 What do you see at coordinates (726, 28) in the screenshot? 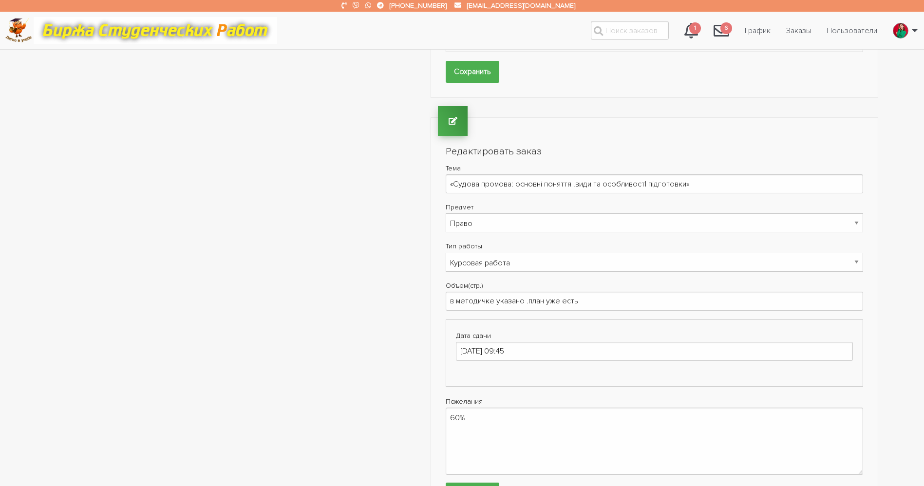
I see `span: 6` at bounding box center [726, 28].